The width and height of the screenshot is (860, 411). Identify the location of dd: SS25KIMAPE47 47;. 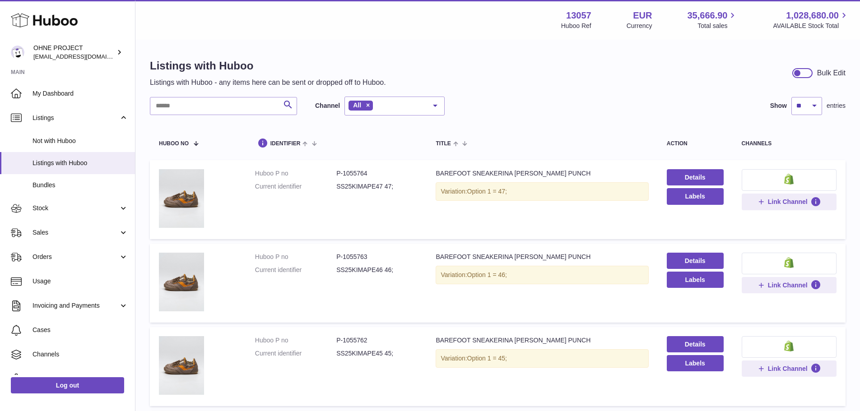
(377, 186).